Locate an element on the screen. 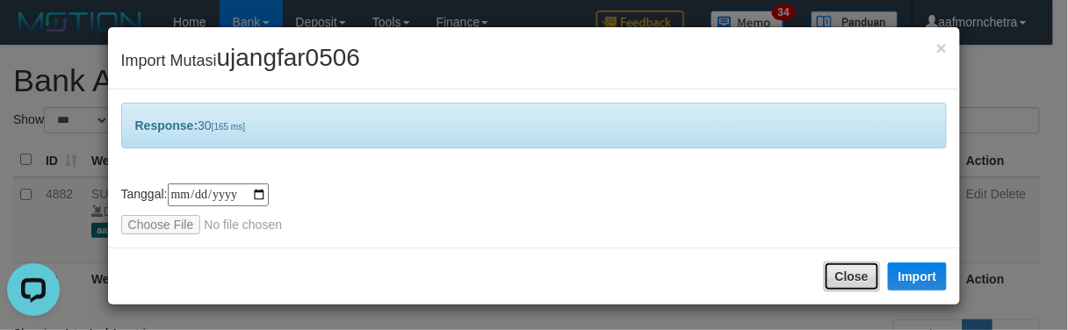 Image resolution: width=1068 pixels, height=330 pixels. button: Import is located at coordinates (918, 277).